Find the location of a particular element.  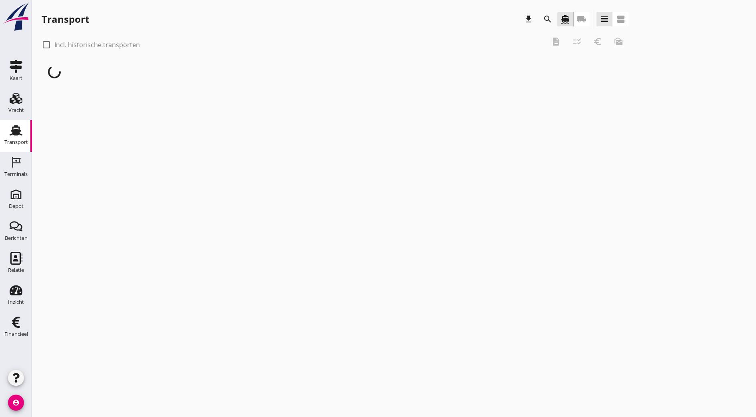

i: view_agenda is located at coordinates (621, 19).